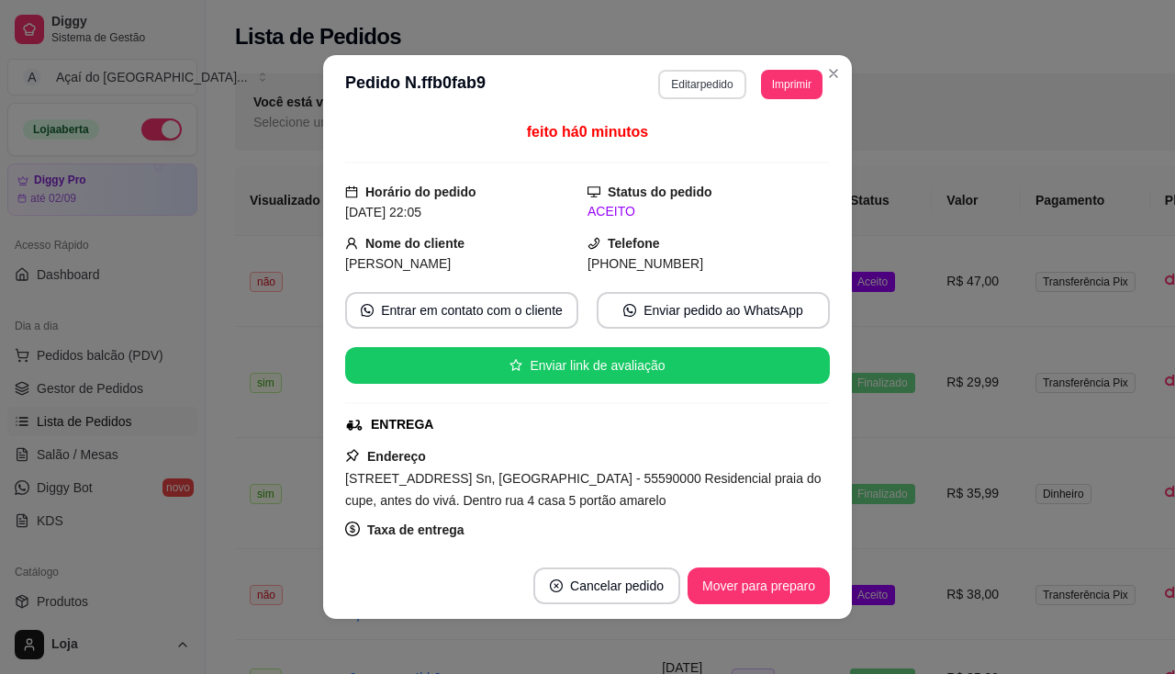 This screenshot has height=674, width=1175. I want to click on span: feito há 0 minutos, so click(587, 131).